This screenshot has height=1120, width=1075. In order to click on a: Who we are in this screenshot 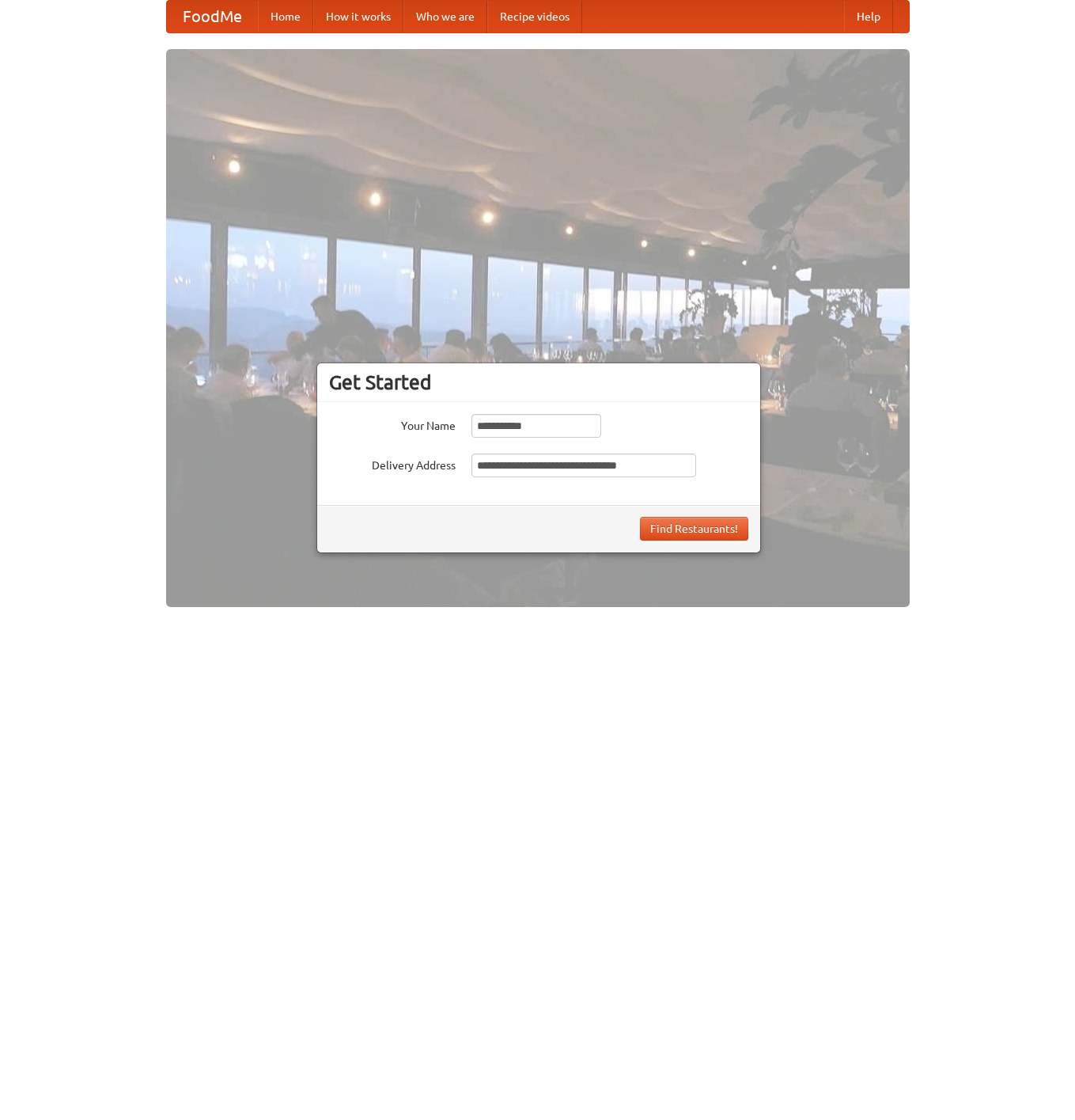, I will do `click(446, 17)`.